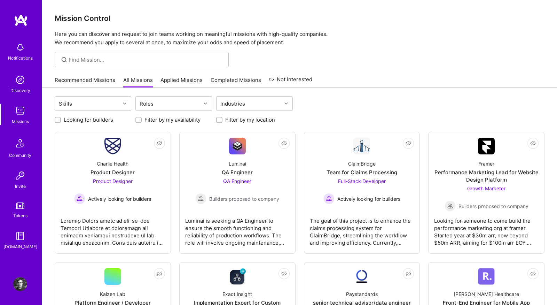  What do you see at coordinates (113, 192) in the screenshot?
I see `a: Company LogoCharlie HealthProduct DesignerProduct Designer Actively looking for buildersActively ...` at bounding box center [113, 192].